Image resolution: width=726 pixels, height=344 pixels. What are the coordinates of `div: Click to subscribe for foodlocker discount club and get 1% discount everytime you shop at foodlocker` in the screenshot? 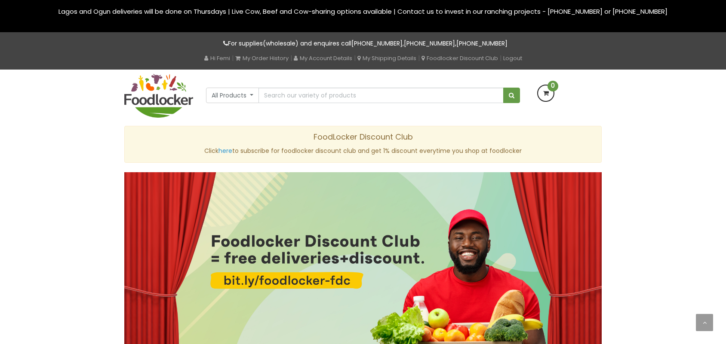 It's located at (363, 144).